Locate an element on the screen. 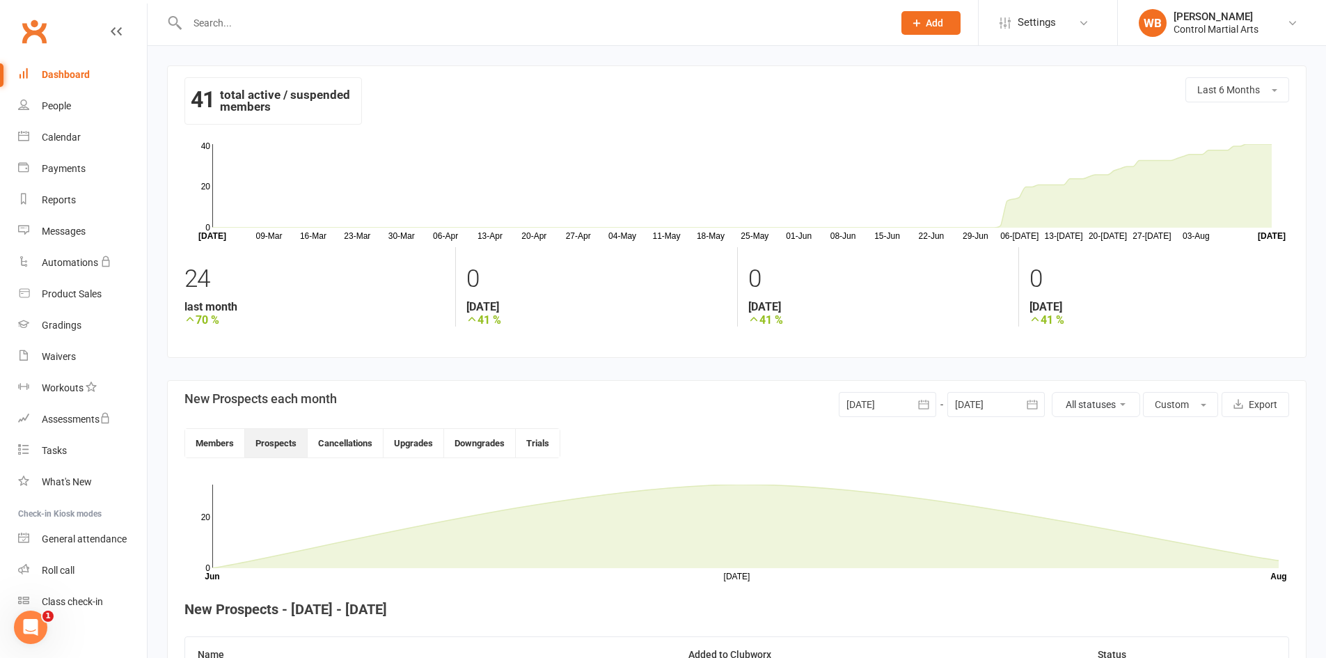 The height and width of the screenshot is (658, 1326). a: Assessments is located at coordinates (82, 419).